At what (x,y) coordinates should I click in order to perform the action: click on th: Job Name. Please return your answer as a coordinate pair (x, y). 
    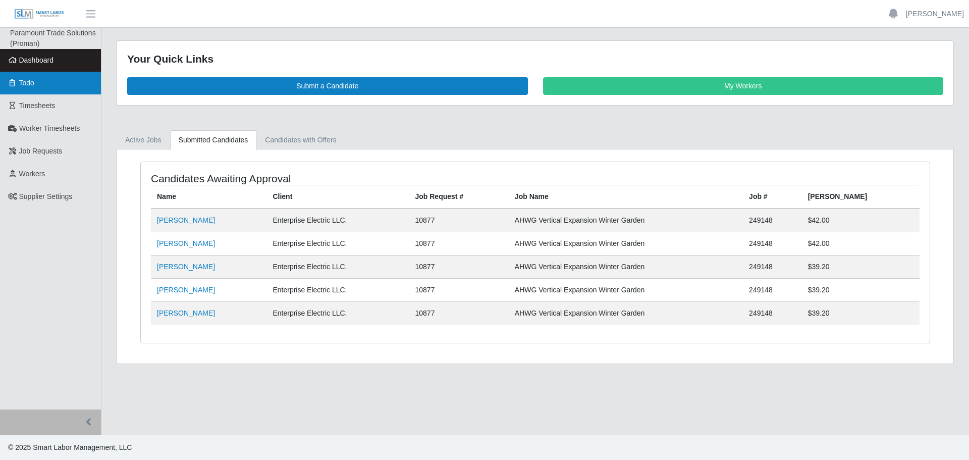
    Looking at the image, I should click on (626, 196).